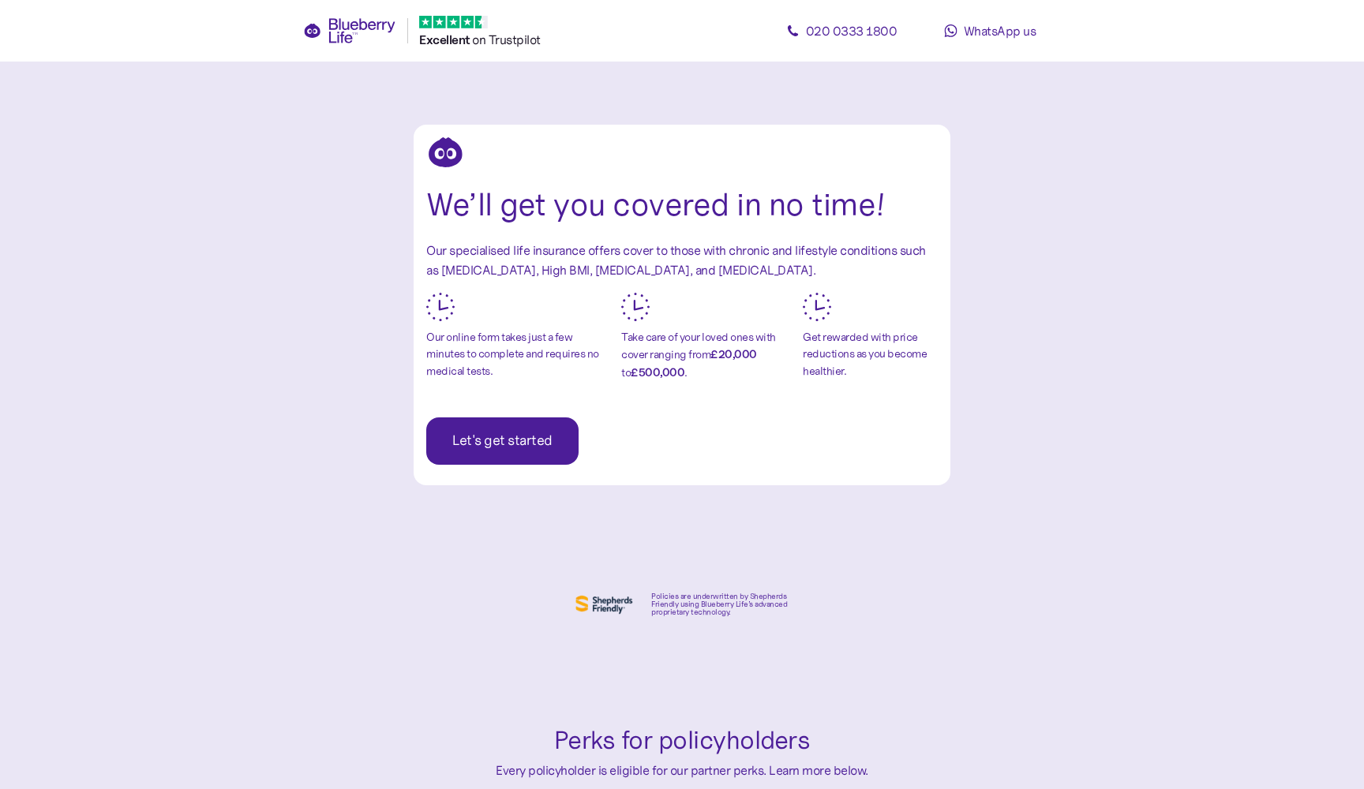 The height and width of the screenshot is (789, 1364). Describe the element at coordinates (502, 441) in the screenshot. I see `span: Let's get started` at that location.